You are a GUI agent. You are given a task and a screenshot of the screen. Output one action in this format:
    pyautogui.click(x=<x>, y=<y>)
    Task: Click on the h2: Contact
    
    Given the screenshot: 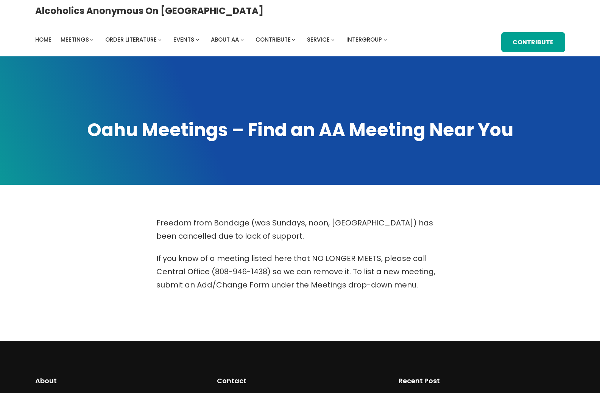 What is the action you would take?
    pyautogui.click(x=300, y=381)
    